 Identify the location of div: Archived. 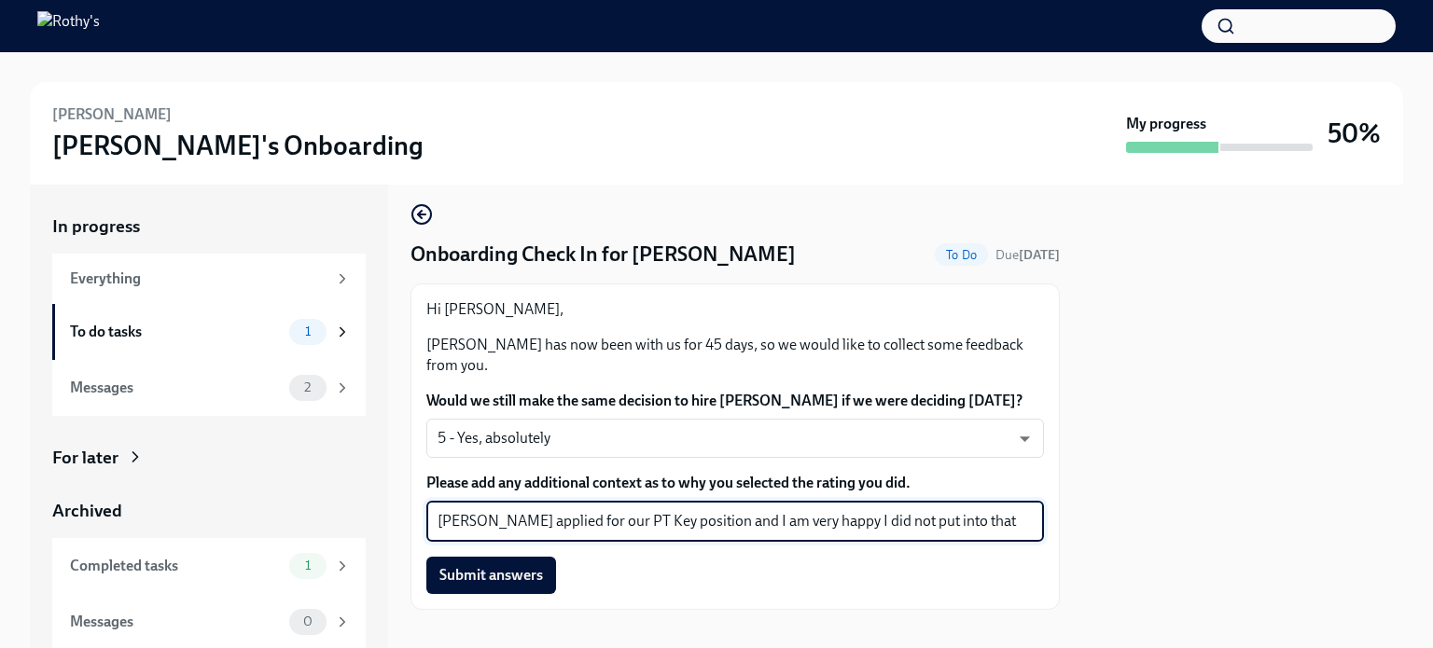
(209, 511).